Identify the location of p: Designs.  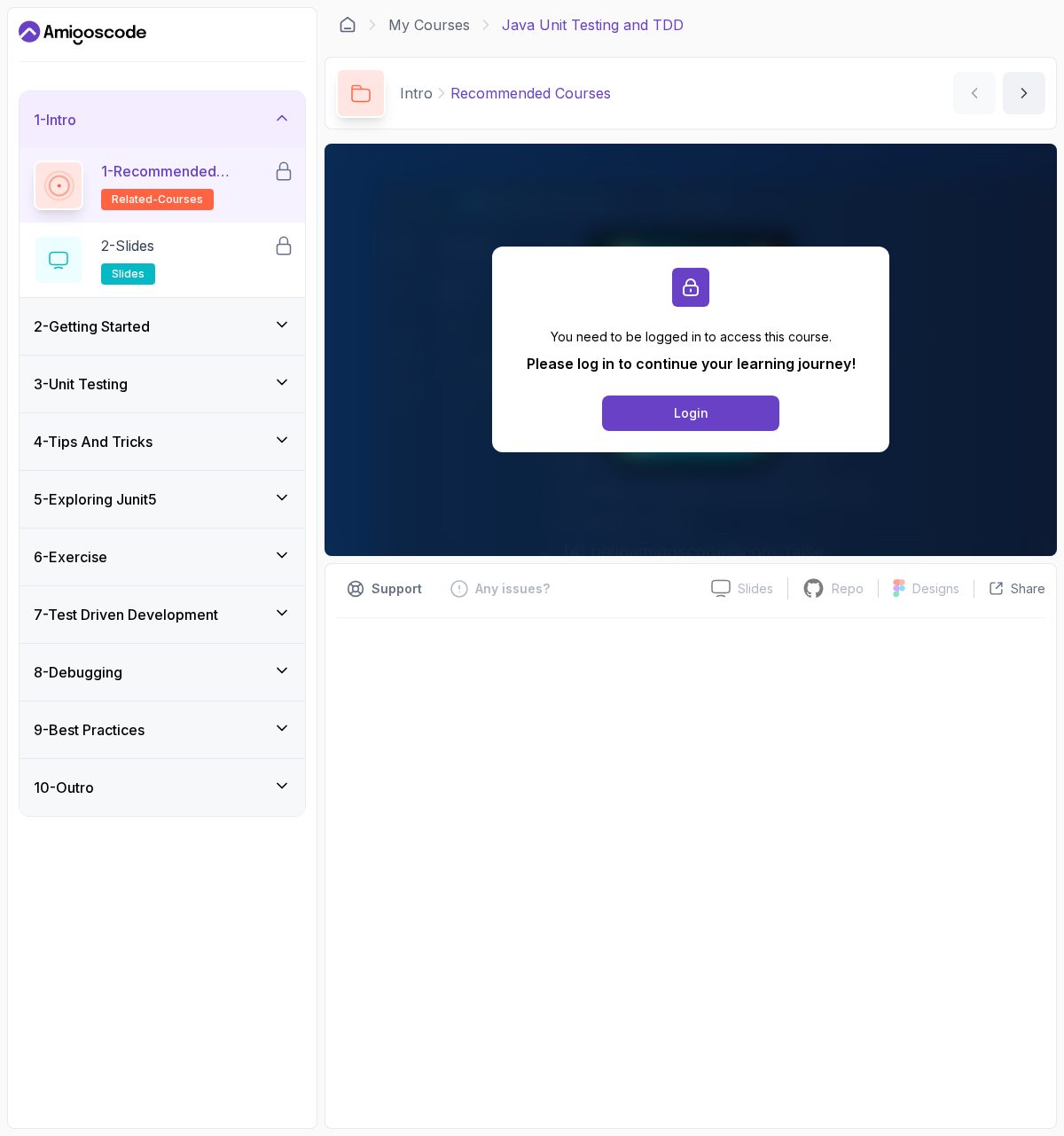
(935, 589).